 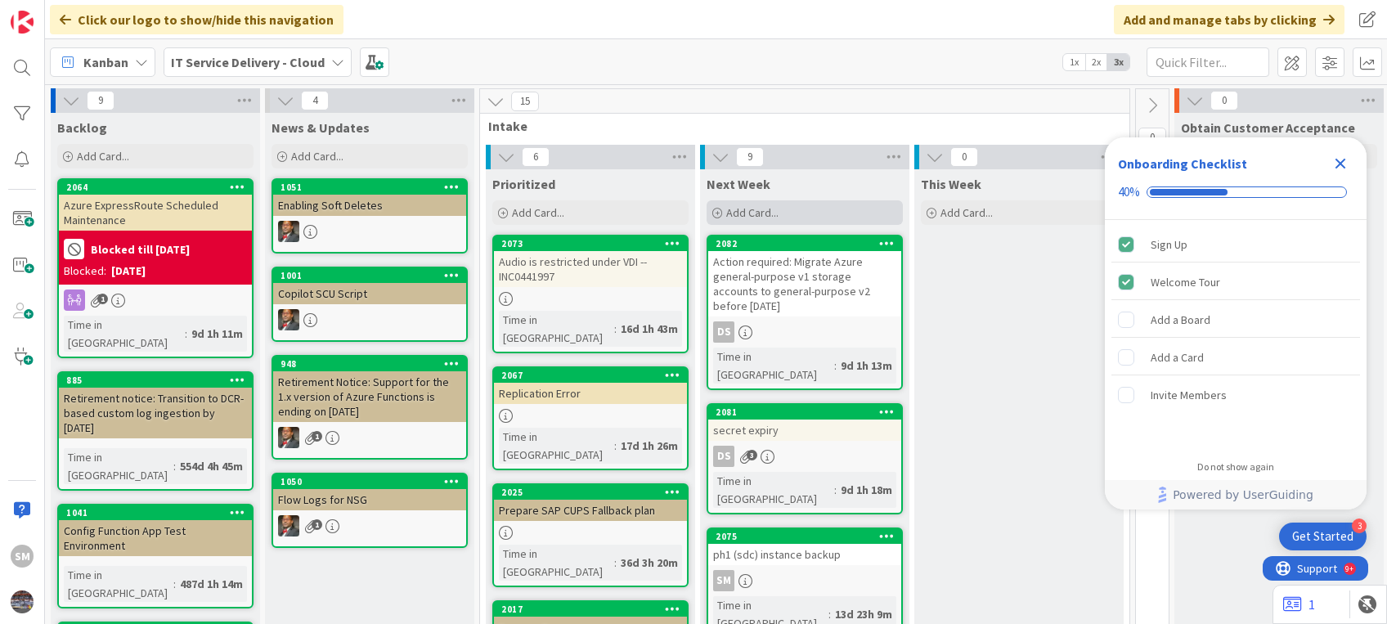 What do you see at coordinates (739, 184) in the screenshot?
I see `span: Next Week` at bounding box center [739, 184].